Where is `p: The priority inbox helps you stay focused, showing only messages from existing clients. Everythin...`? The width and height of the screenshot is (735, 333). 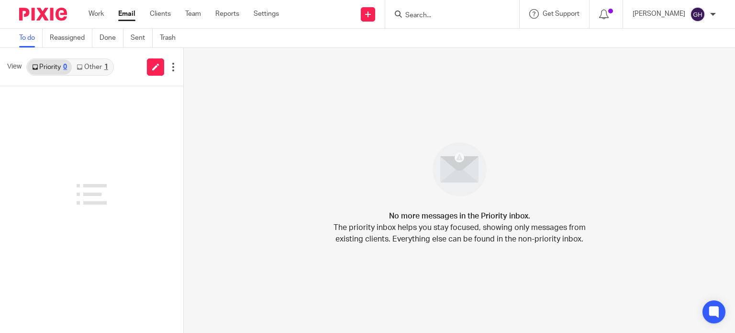
p: The priority inbox helps you stay focused, showing only messages from existing clients. Everythin... is located at coordinates (459, 233).